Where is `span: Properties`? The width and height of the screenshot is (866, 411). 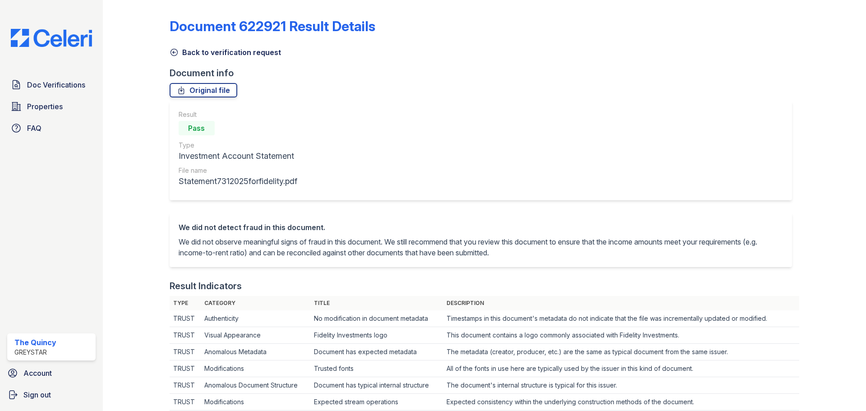 span: Properties is located at coordinates (45, 106).